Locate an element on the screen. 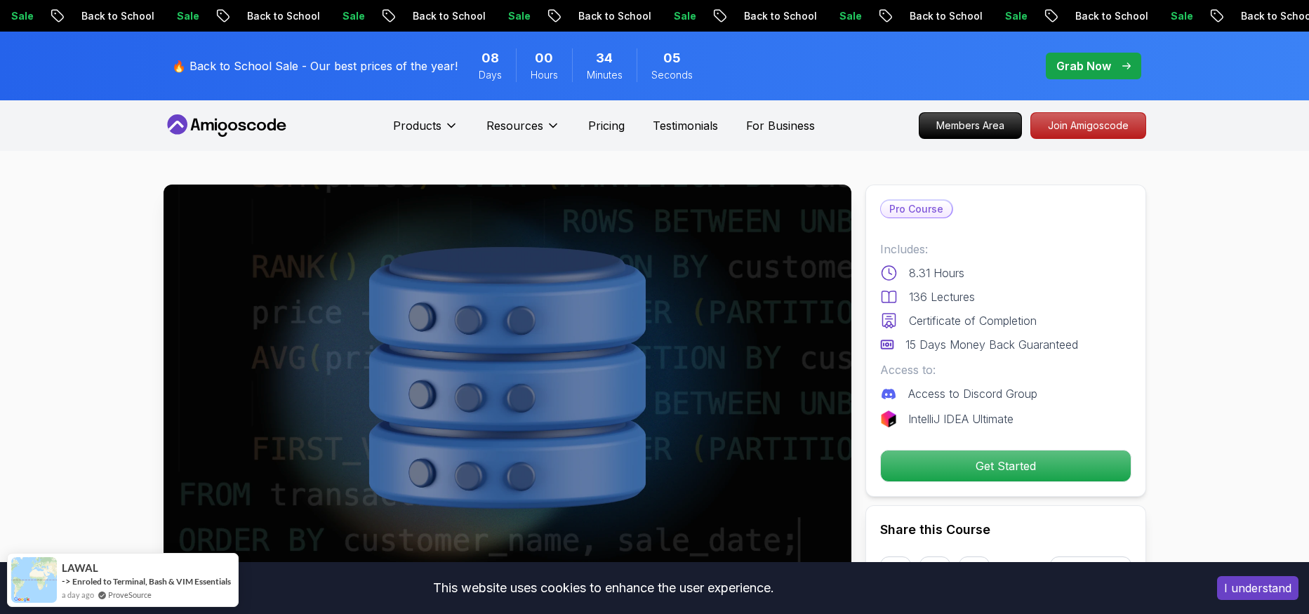 The height and width of the screenshot is (614, 1309). a: Enroled to Terminal, Bash & VIM Essentials is located at coordinates (152, 581).